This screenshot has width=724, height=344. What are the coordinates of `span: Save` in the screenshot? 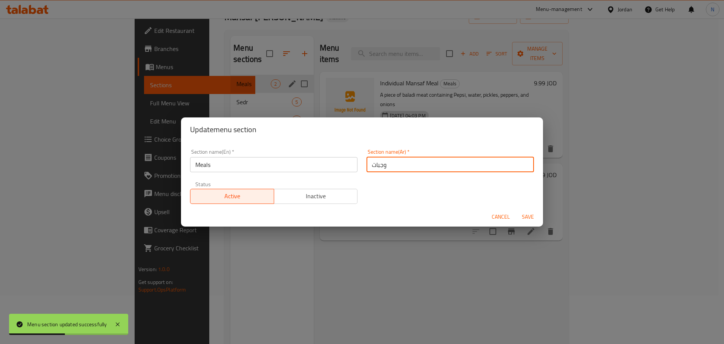 It's located at (528, 216).